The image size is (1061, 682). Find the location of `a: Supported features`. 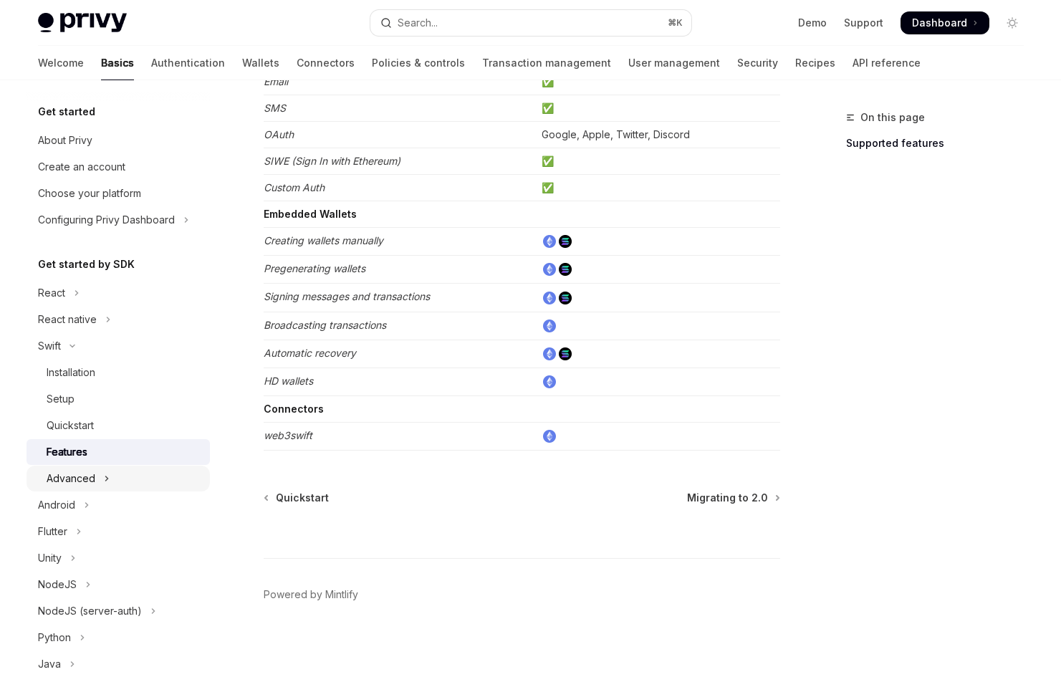

a: Supported features is located at coordinates (941, 143).